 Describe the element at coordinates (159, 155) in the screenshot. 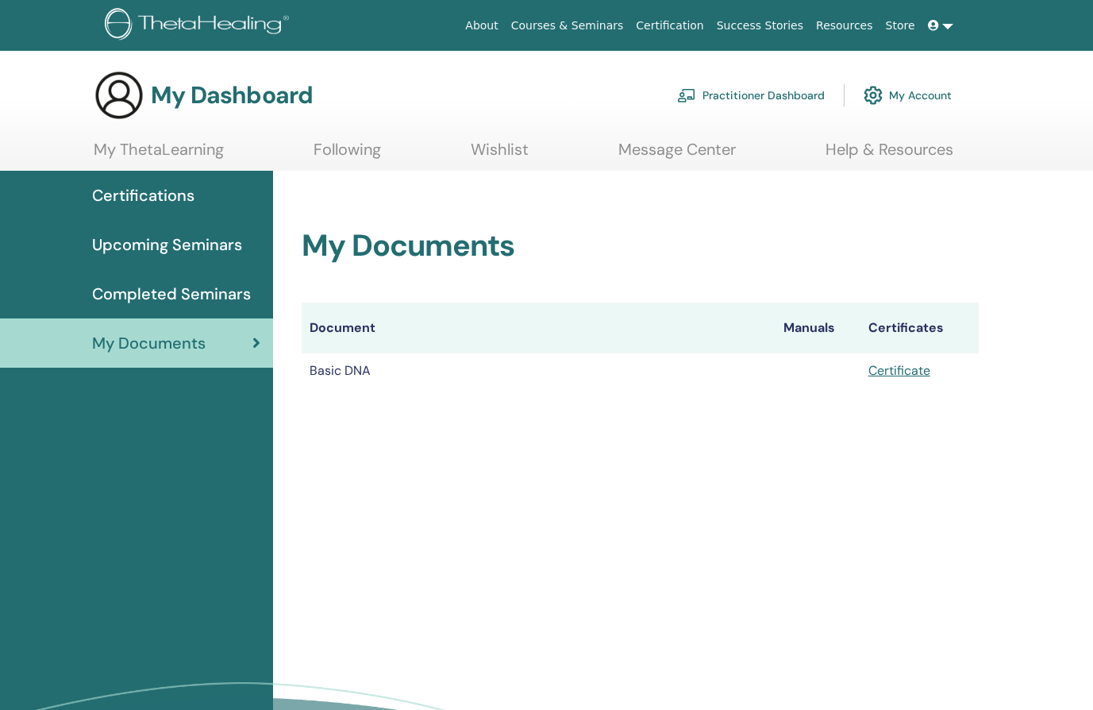

I see `a: My ThetaLearning` at that location.